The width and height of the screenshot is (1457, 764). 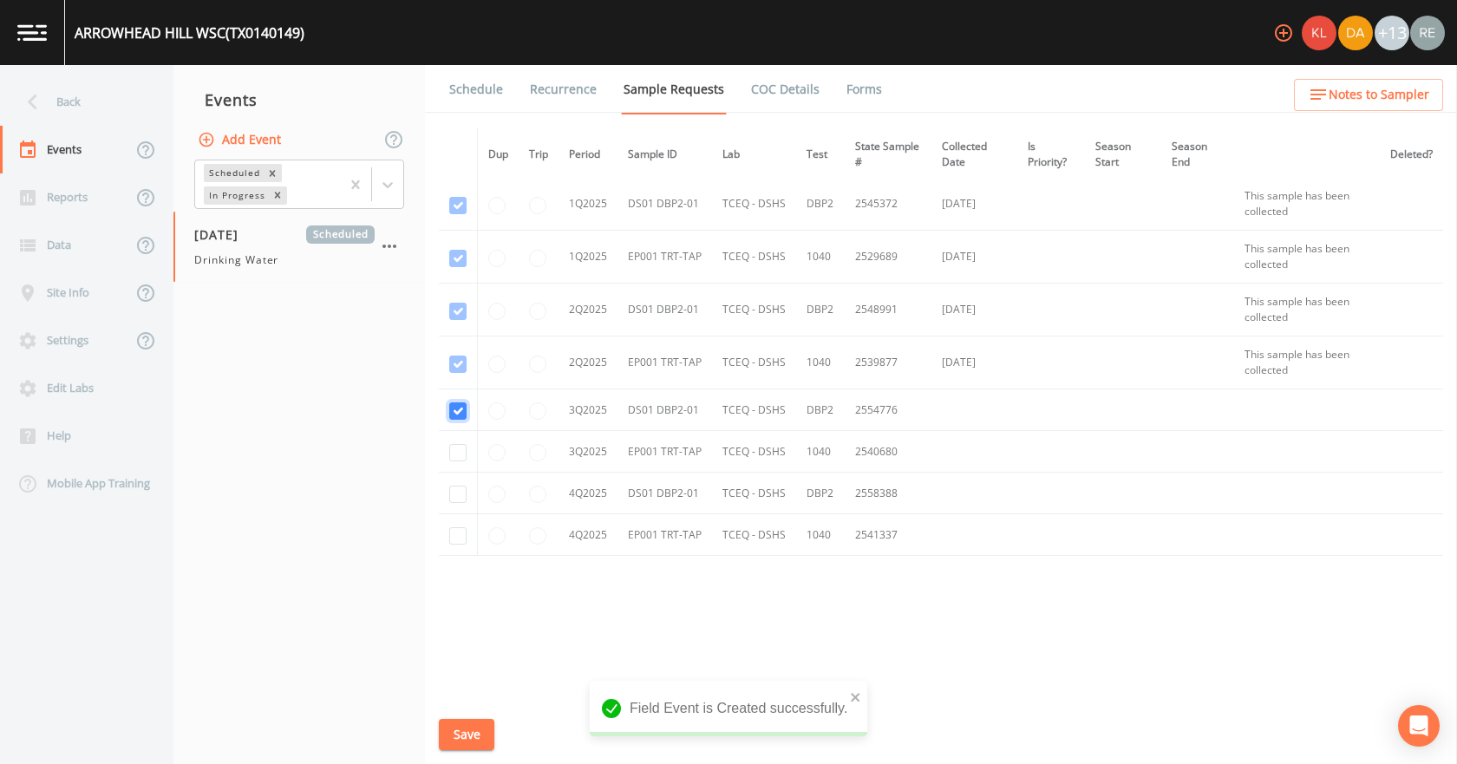 I want to click on img: a84961a0472e9debc750dd08a004988d, so click(x=1356, y=33).